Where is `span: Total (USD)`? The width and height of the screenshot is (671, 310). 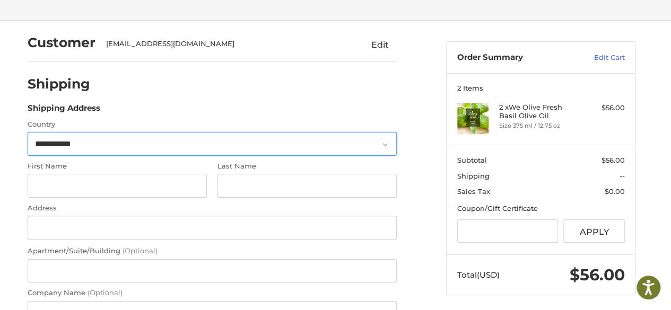
span: Total (USD) is located at coordinates (478, 275).